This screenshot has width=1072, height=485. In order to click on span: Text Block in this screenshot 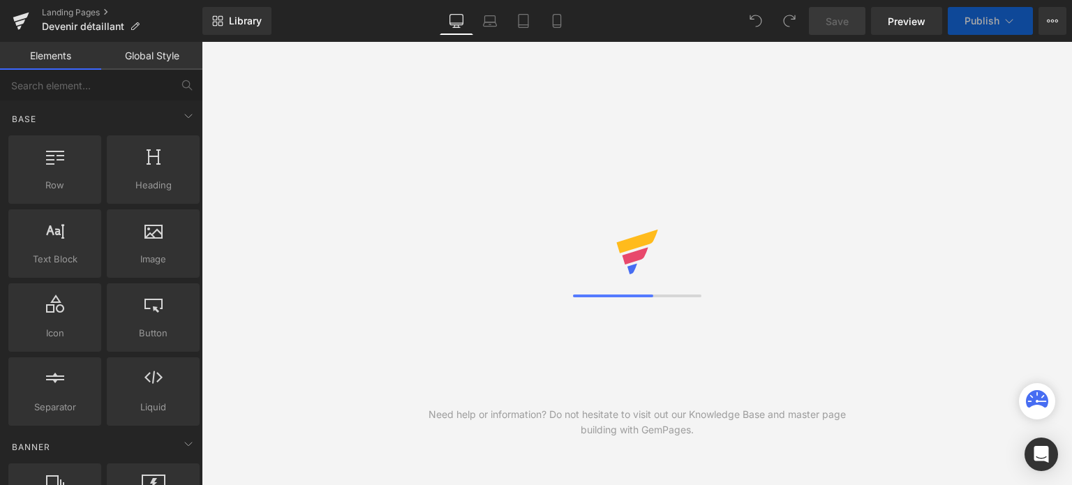, I will do `click(54, 259)`.